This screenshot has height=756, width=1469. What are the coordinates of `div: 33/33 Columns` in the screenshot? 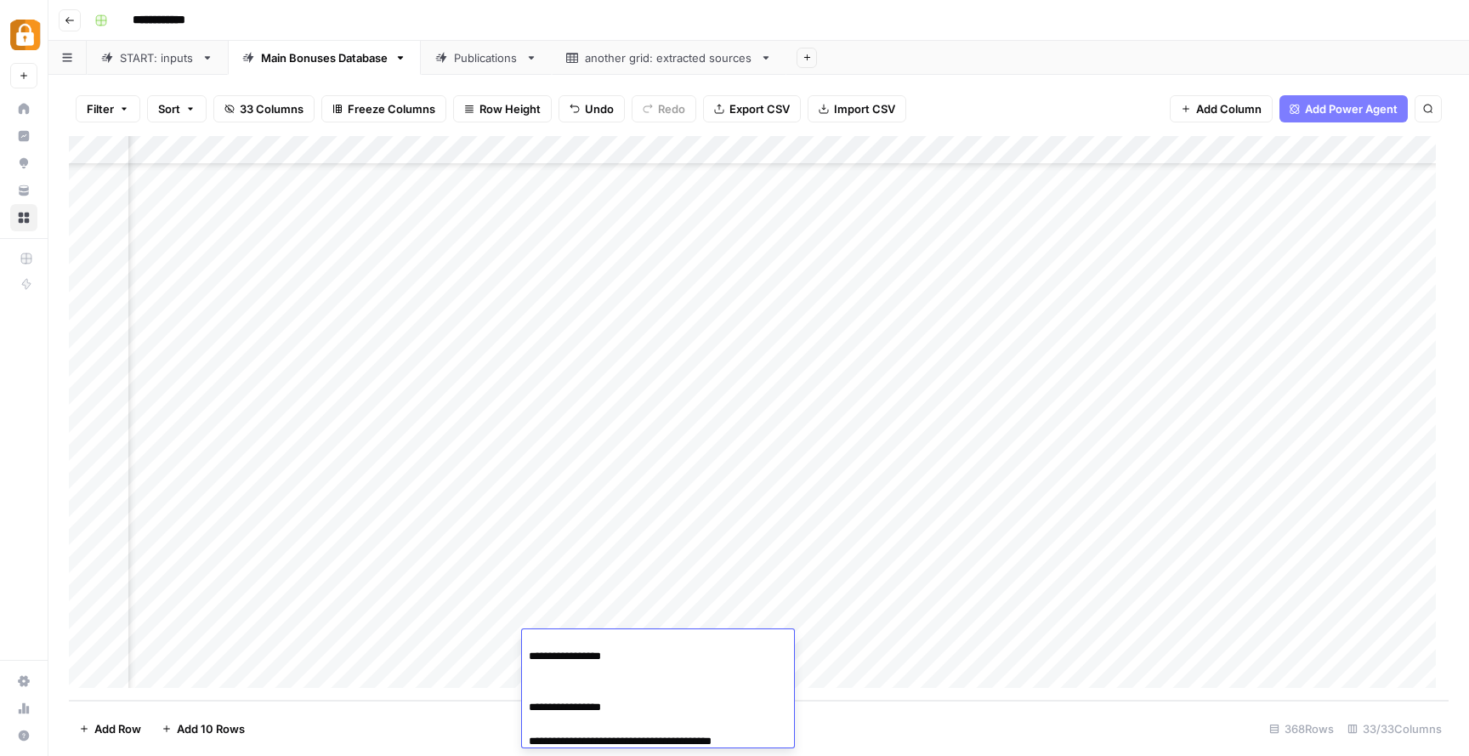 It's located at (1394, 729).